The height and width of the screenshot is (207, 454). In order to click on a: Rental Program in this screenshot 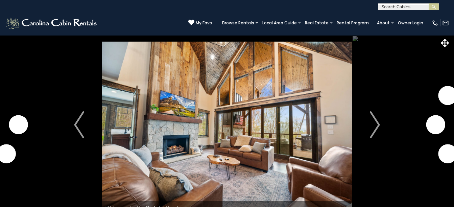, I will do `click(352, 23)`.